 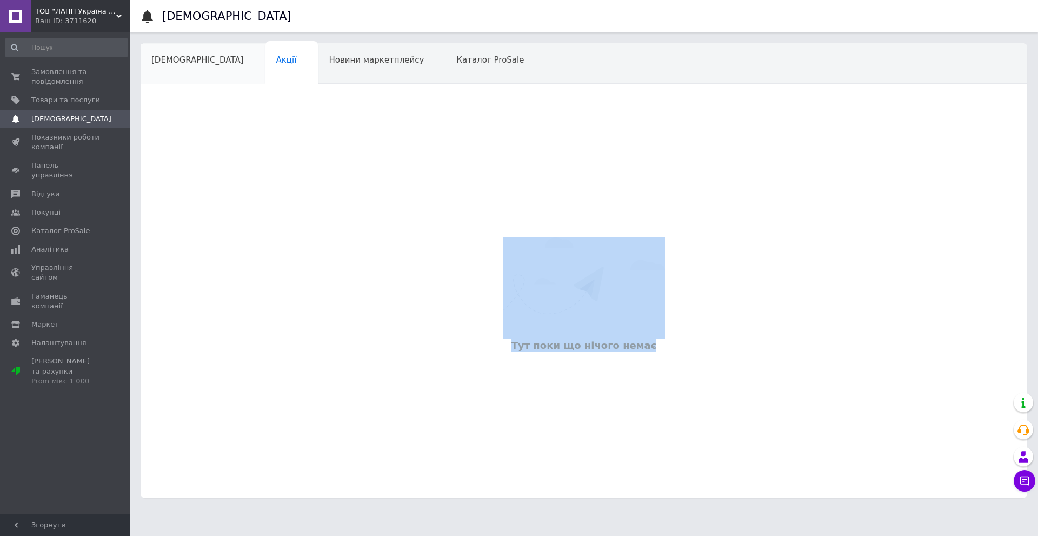 What do you see at coordinates (584, 345) in the screenshot?
I see `div: Тут поки що нічого немає` at bounding box center [584, 345].